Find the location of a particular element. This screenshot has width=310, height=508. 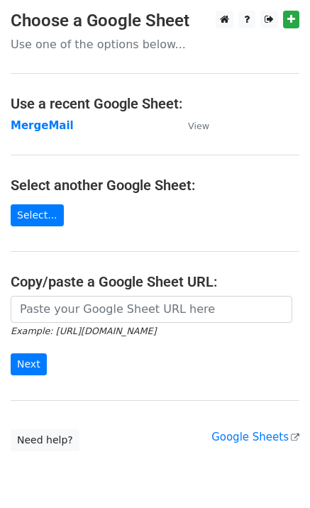

a: MergeMail is located at coordinates (42, 126).